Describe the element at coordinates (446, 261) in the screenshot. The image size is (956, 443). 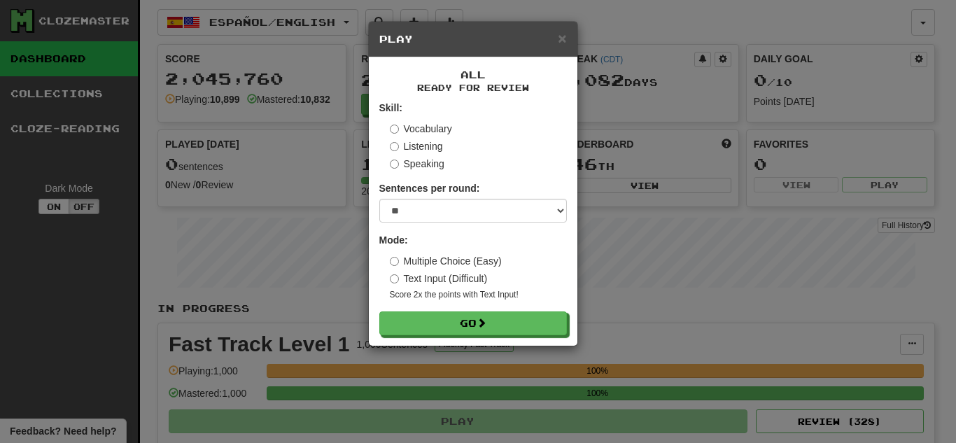
I see `label: Multiple Choice (Easy)` at that location.